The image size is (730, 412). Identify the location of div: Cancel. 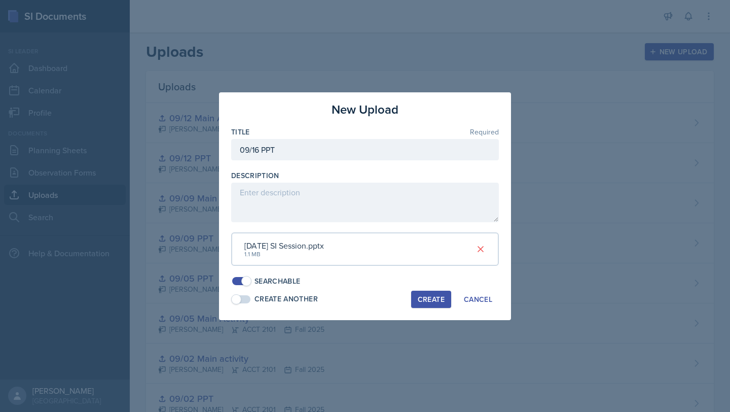
(478, 299).